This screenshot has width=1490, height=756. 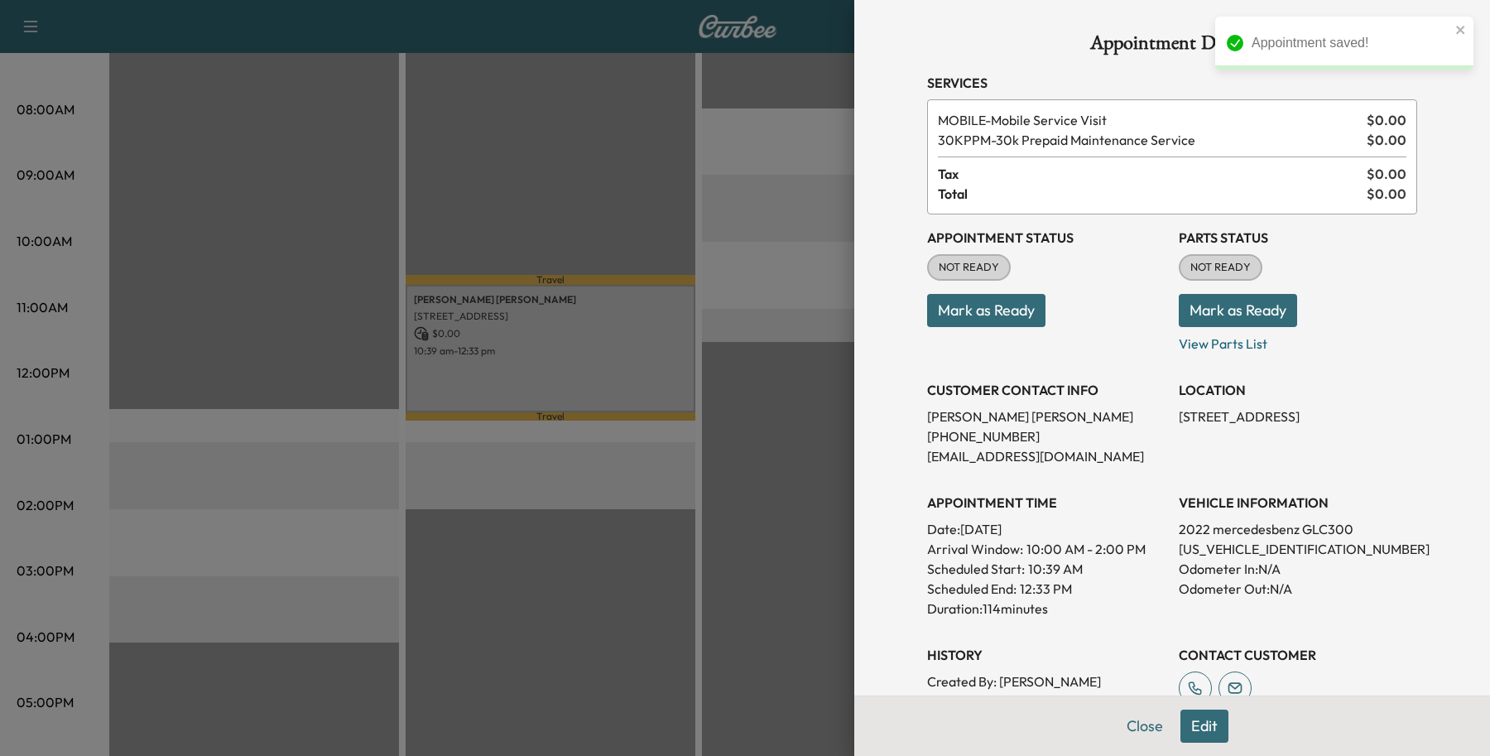 I want to click on p: 2022 mercedesbenz GLC300, so click(x=1298, y=529).